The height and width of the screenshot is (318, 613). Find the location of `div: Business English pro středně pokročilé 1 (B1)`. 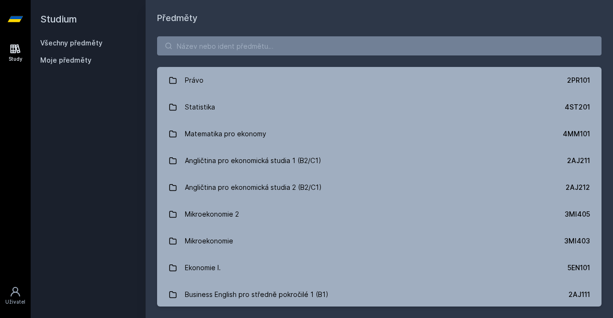

div: Business English pro středně pokročilé 1 (B1) is located at coordinates (257, 295).